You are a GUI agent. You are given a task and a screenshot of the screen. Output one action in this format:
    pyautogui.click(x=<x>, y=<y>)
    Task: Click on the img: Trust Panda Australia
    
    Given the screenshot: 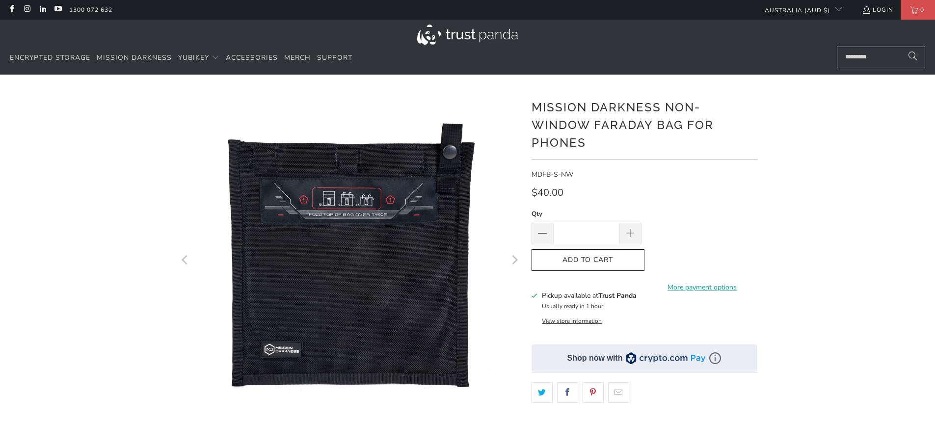 What is the action you would take?
    pyautogui.click(x=467, y=34)
    